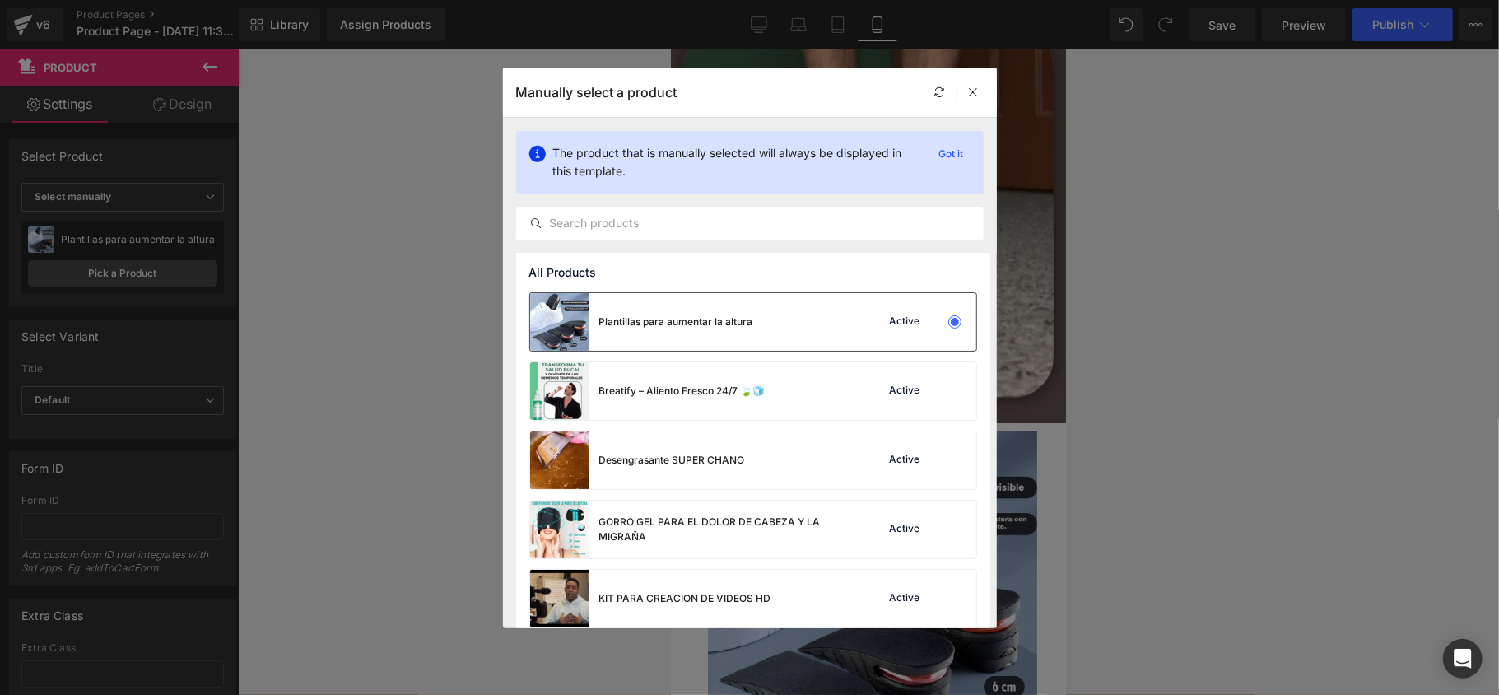 The height and width of the screenshot is (695, 1499). Describe the element at coordinates (672, 460) in the screenshot. I see `div: Desengrasante SUPER CHANO` at that location.